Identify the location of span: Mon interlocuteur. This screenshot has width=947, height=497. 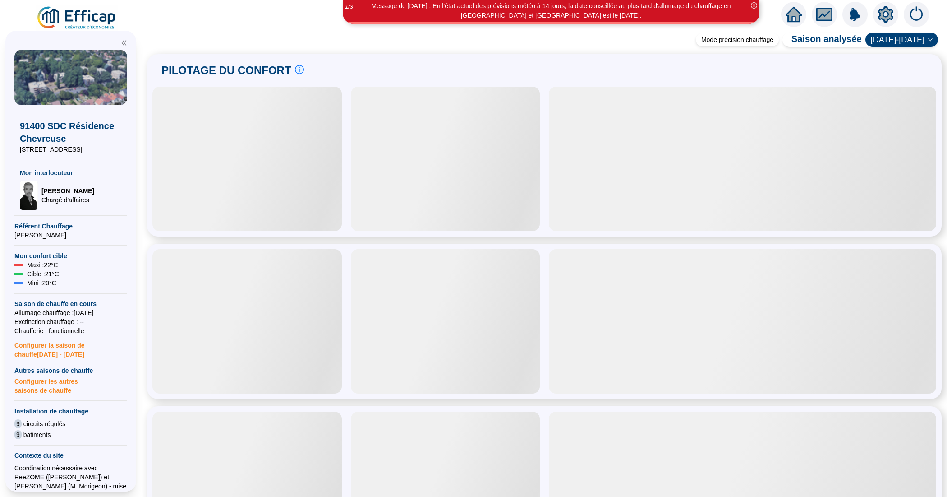
(71, 173).